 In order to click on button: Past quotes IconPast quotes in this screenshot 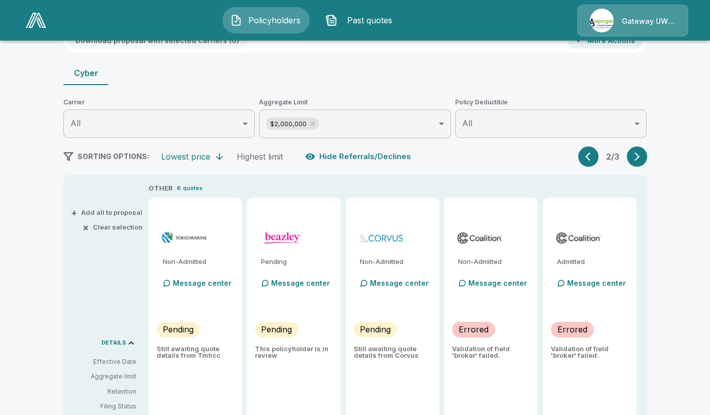, I will do `click(361, 20)`.